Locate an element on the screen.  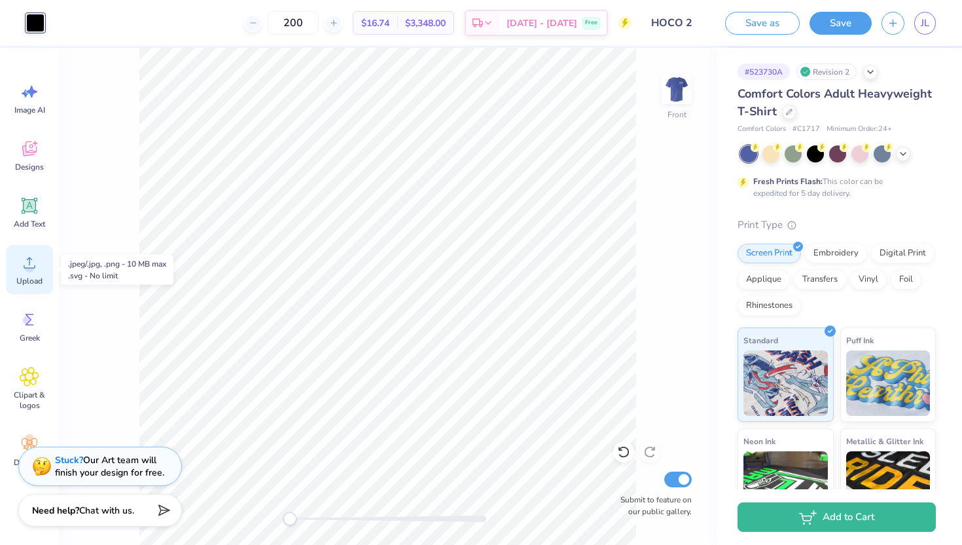
img: Neon Ink is located at coordinates (786, 484).